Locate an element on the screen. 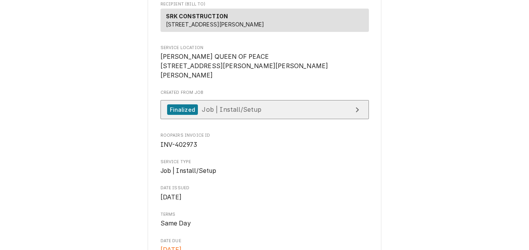 This screenshot has height=250, width=529. div: Created From Job is located at coordinates (265, 106).